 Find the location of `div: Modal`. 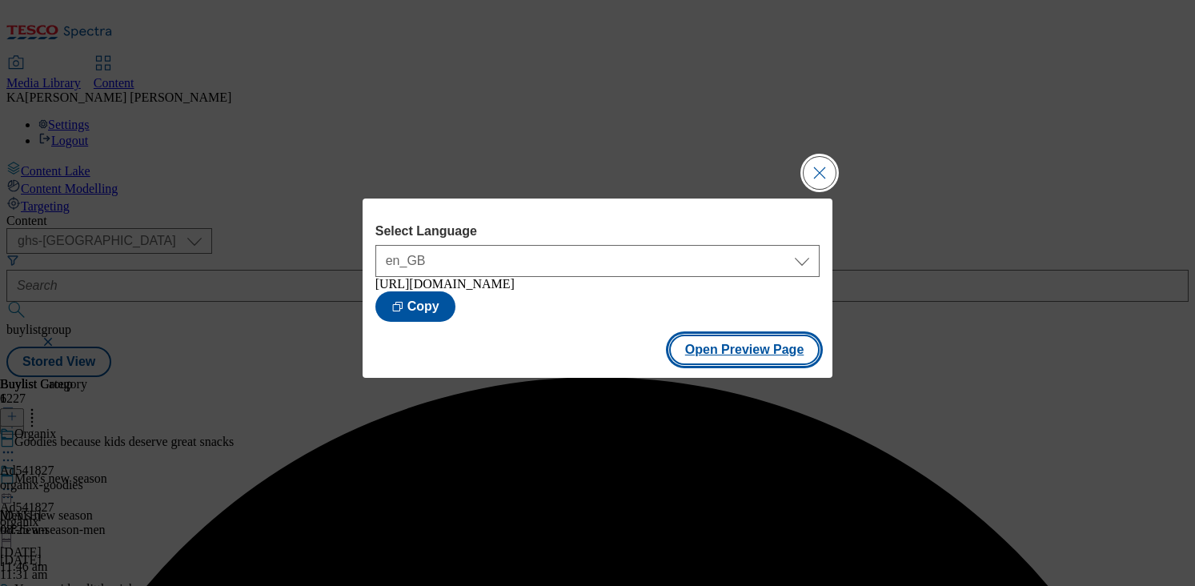

div: Modal is located at coordinates (598, 288).